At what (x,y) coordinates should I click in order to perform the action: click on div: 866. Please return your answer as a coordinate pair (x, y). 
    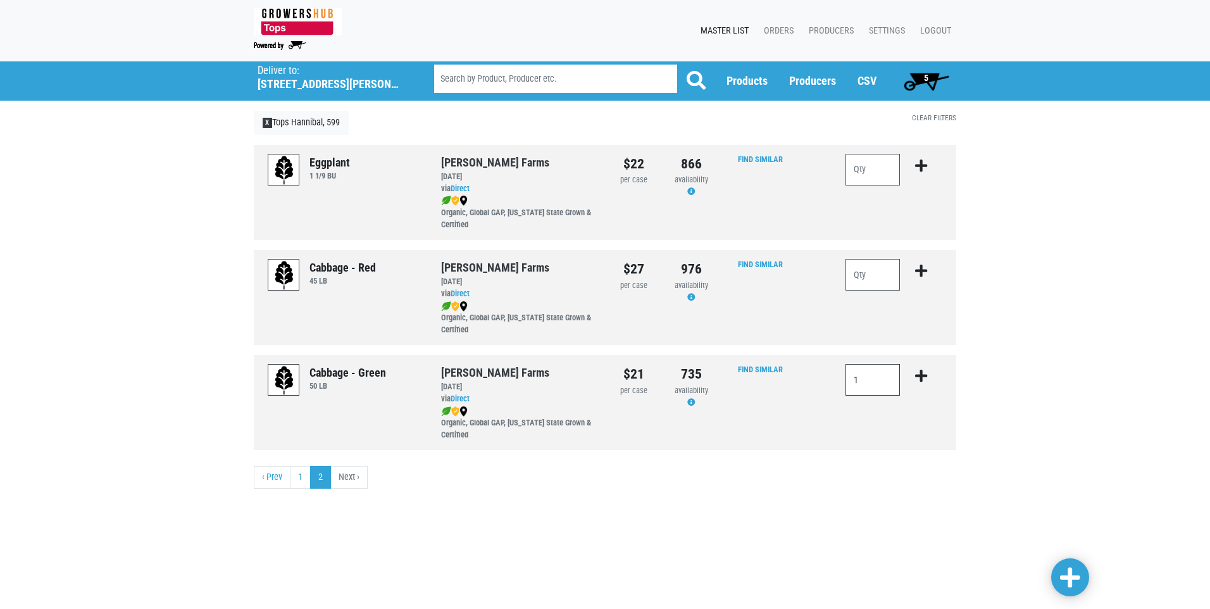
    Looking at the image, I should click on (691, 164).